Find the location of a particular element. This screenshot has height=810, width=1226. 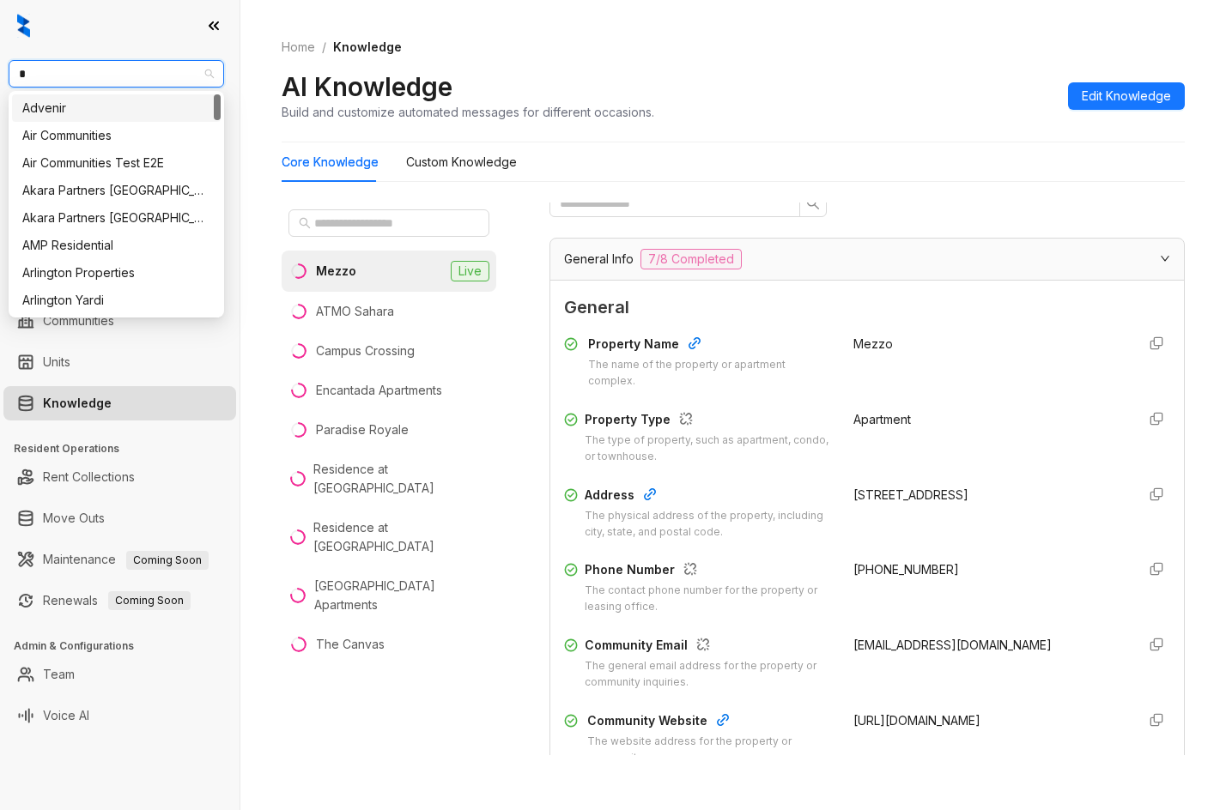

a: Units is located at coordinates (57, 362).